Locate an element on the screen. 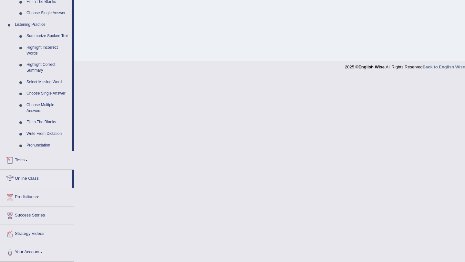 The image size is (465, 262). a: Highlight Incorrect Words is located at coordinates (48, 50).